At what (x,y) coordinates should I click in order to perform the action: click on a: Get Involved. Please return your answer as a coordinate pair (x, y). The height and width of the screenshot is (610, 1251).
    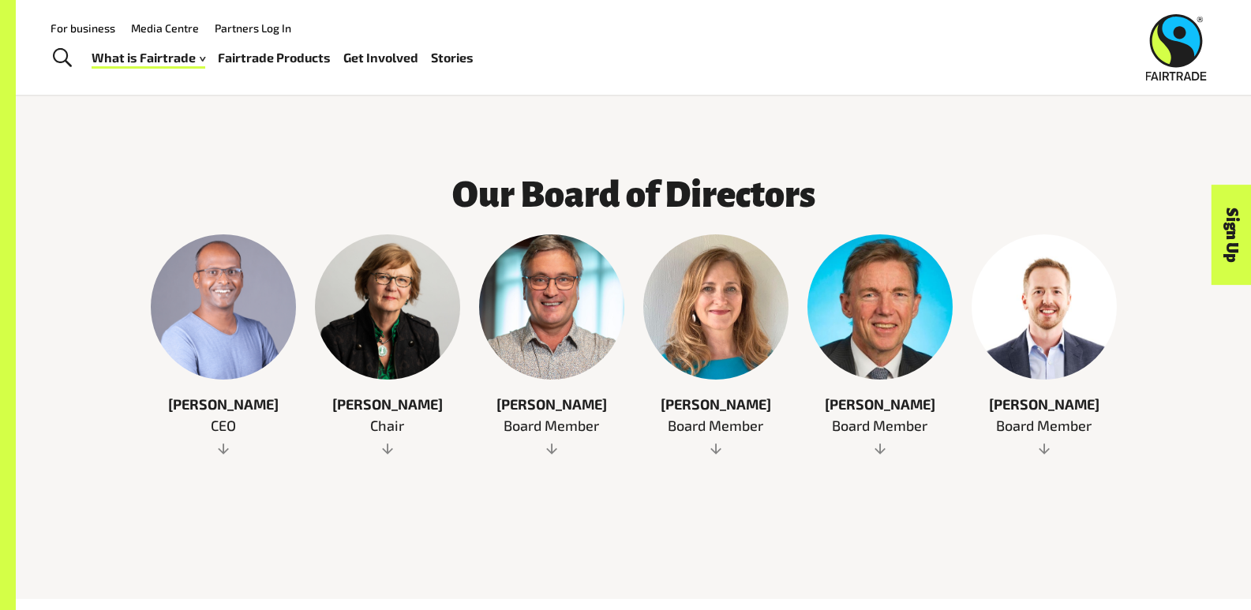
    Looking at the image, I should click on (381, 58).